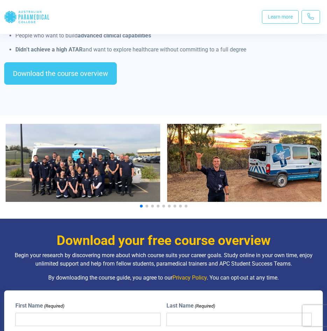 The image size is (327, 331). What do you see at coordinates (115, 35) in the screenshot?
I see `strong: advanced clinical capabilities` at bounding box center [115, 35].